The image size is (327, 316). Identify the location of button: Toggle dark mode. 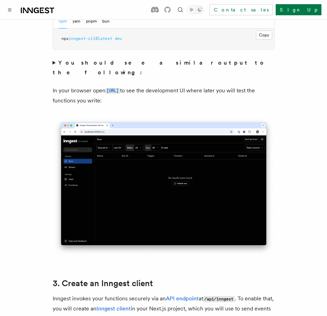
(196, 10).